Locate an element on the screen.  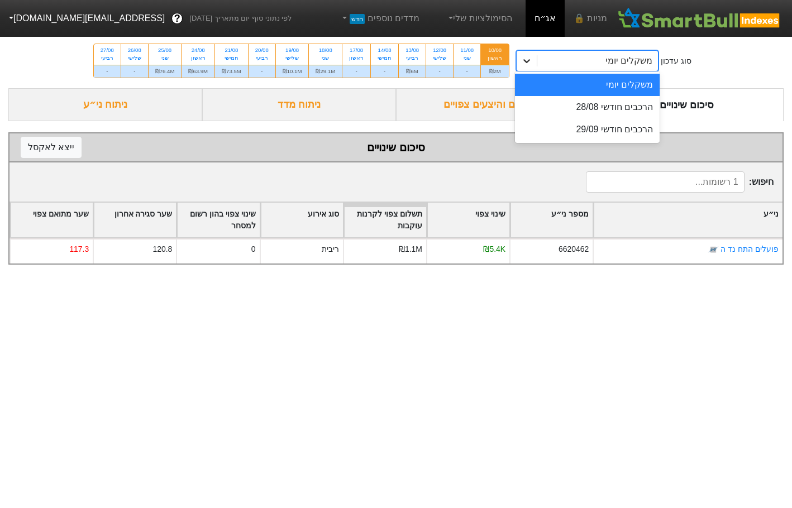
img: tase link is located at coordinates (713, 250).